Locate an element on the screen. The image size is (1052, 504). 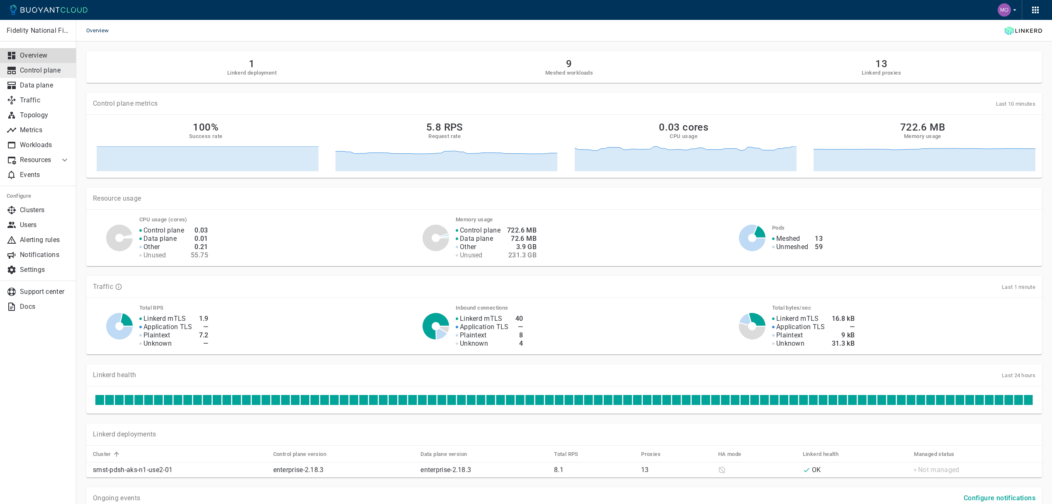
h4: 7.2 is located at coordinates (204, 335).